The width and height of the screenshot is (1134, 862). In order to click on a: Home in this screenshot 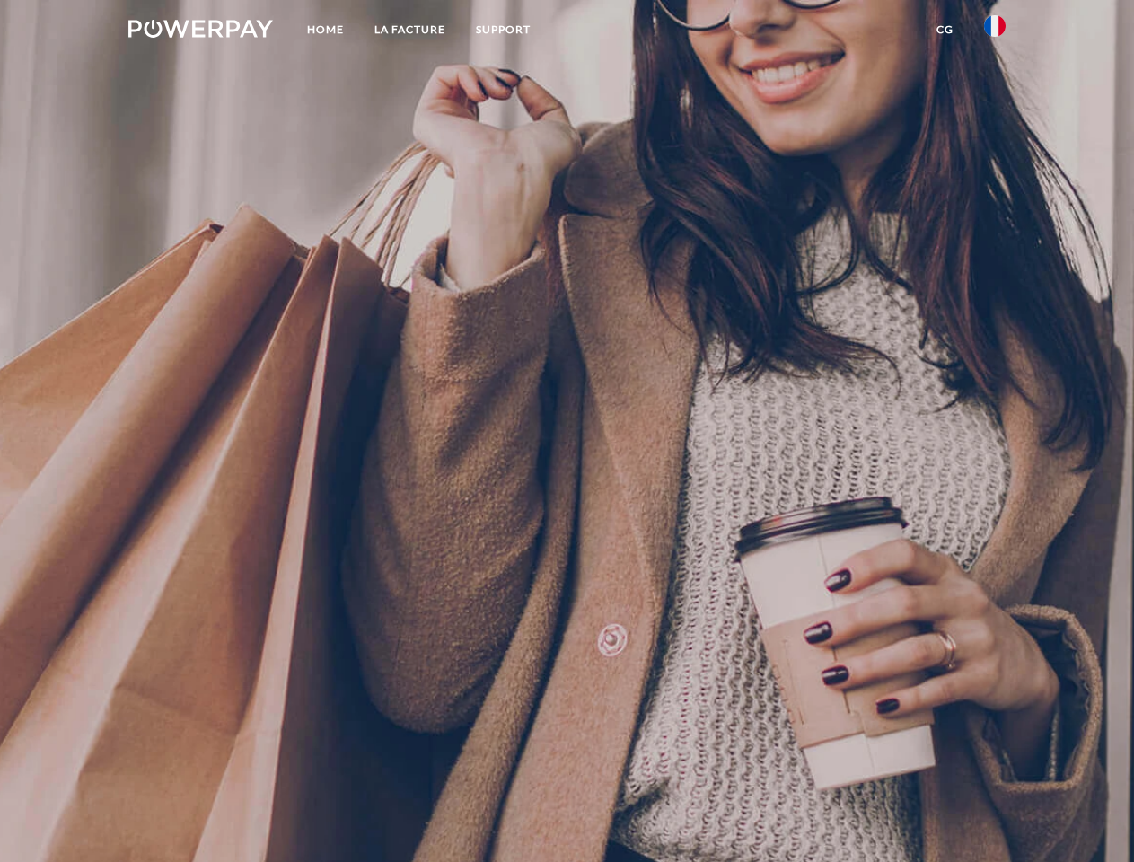, I will do `click(325, 30)`.